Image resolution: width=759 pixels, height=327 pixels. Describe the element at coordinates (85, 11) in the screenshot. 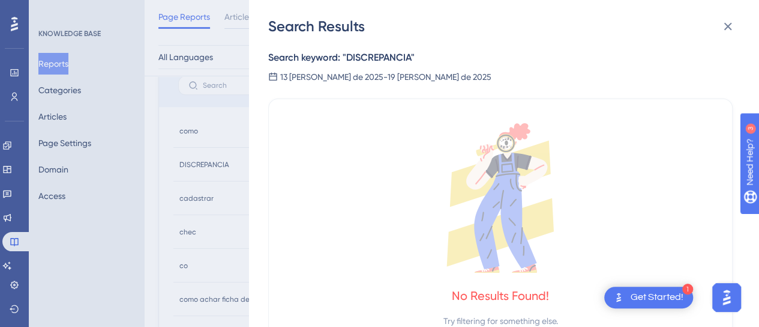

I see `div: 3` at that location.